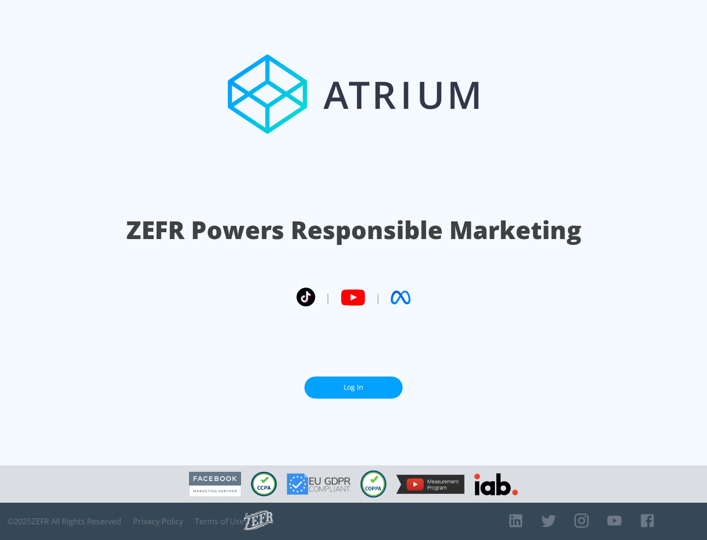 This screenshot has width=707, height=540. I want to click on a: Terms of Use, so click(219, 521).